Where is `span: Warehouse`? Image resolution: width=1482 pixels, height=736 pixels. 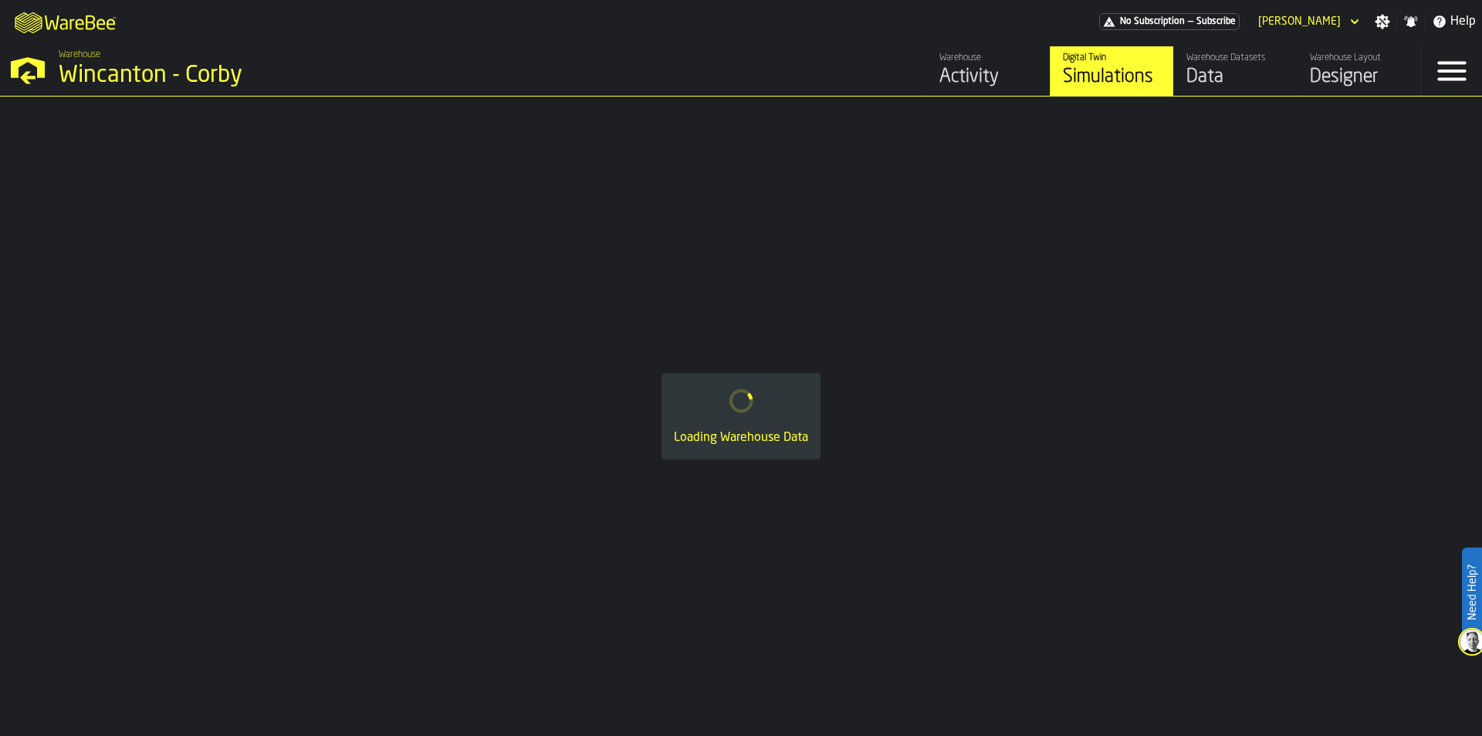
span: Warehouse is located at coordinates (80, 55).